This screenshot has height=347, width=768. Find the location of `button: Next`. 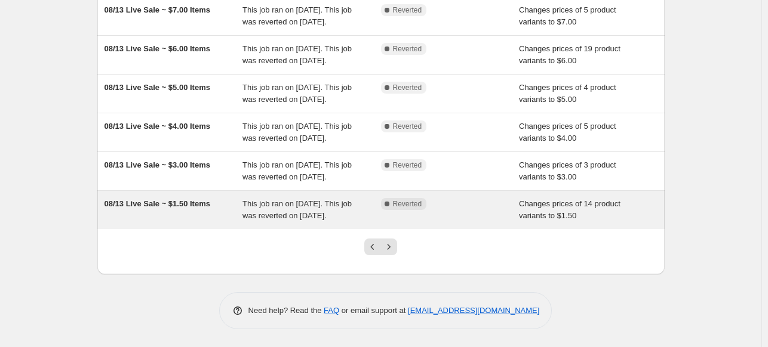

button: Next is located at coordinates (389, 247).